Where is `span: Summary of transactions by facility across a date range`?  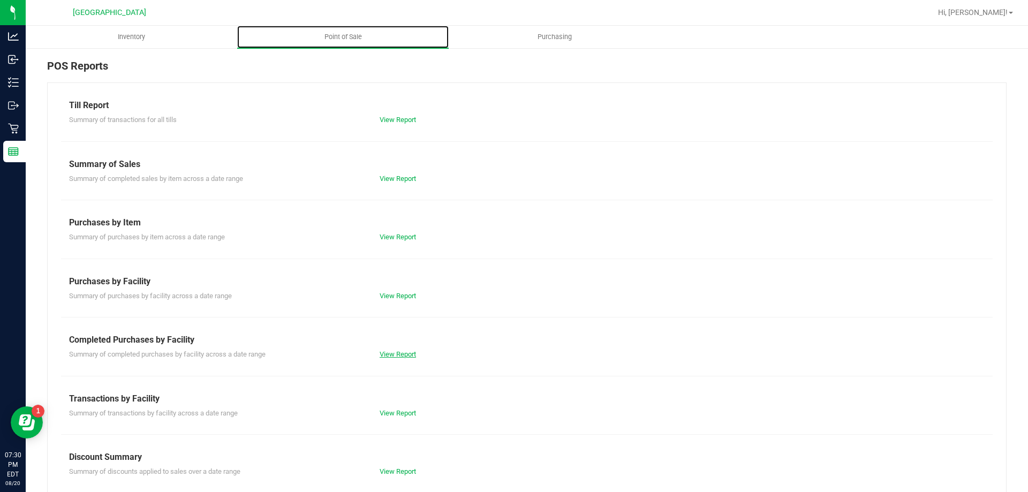
span: Summary of transactions by facility across a date range is located at coordinates (153, 413).